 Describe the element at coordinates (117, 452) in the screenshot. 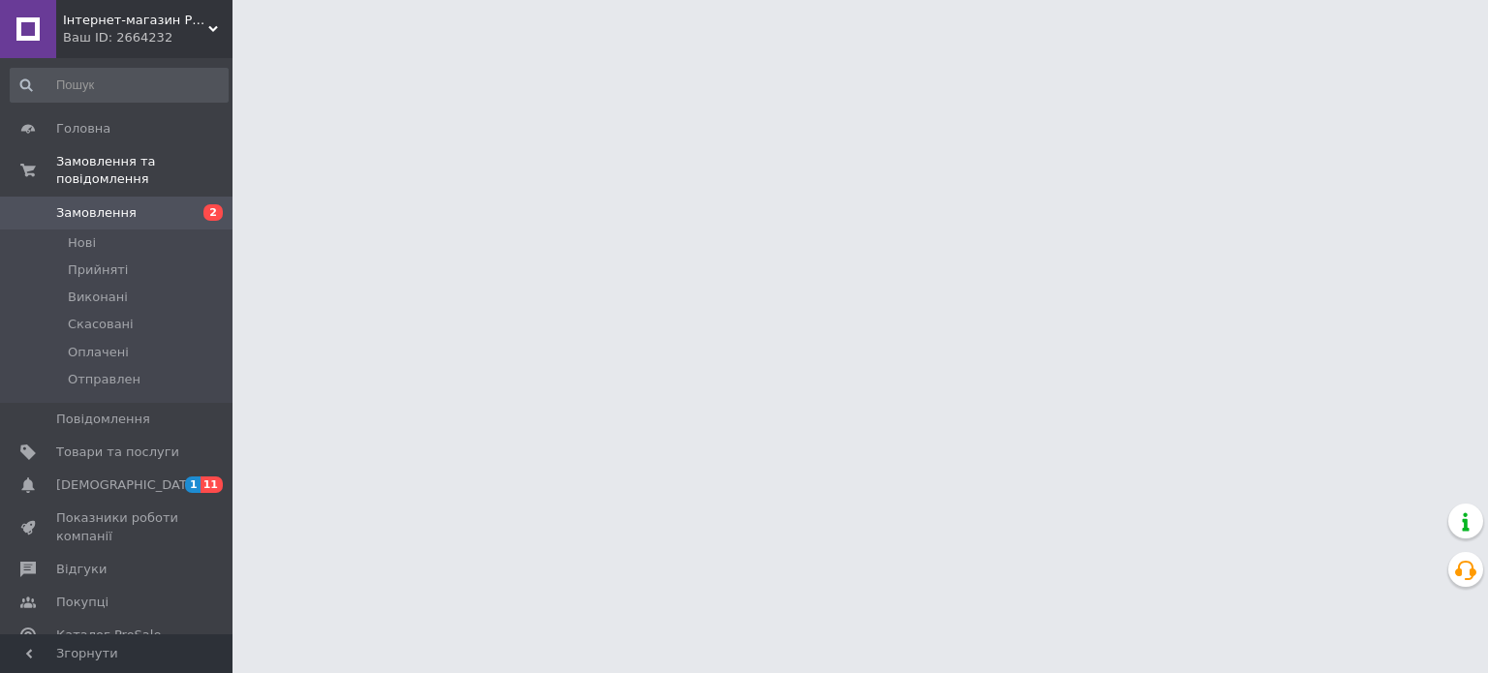

I see `span: Товари та послуги` at that location.